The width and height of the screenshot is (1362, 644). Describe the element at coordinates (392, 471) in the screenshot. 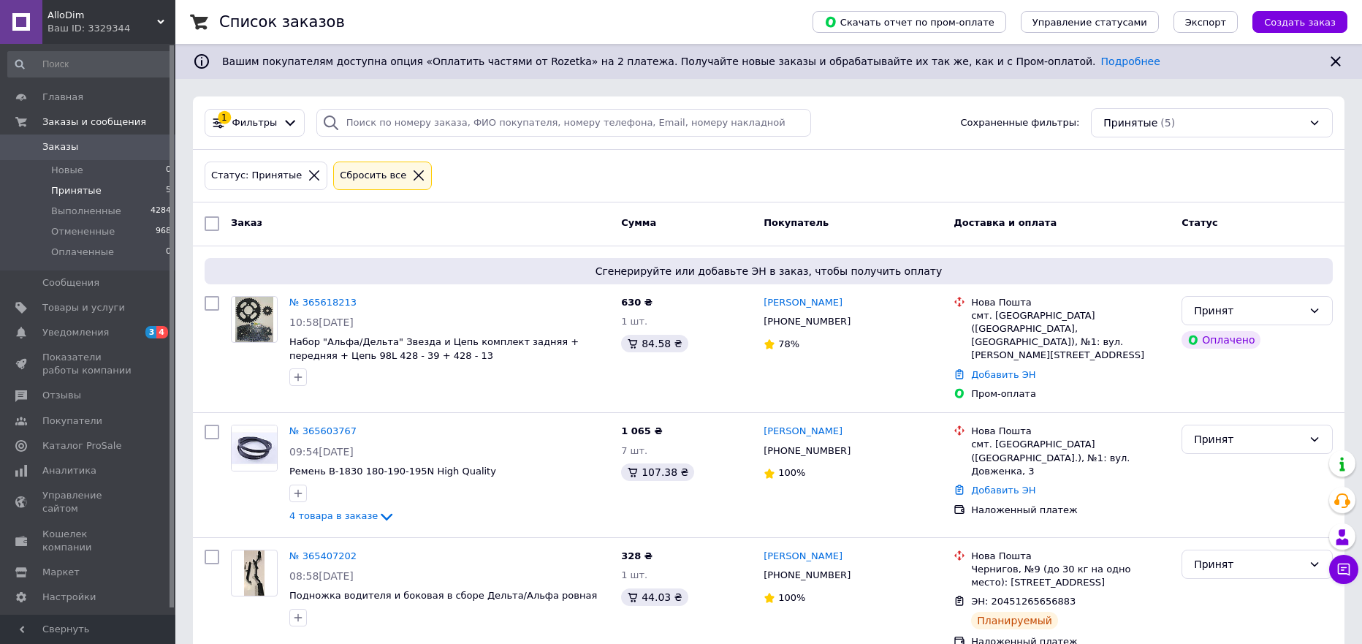

I see `a: Ремень B-1830 180-190-195N High Quality` at that location.